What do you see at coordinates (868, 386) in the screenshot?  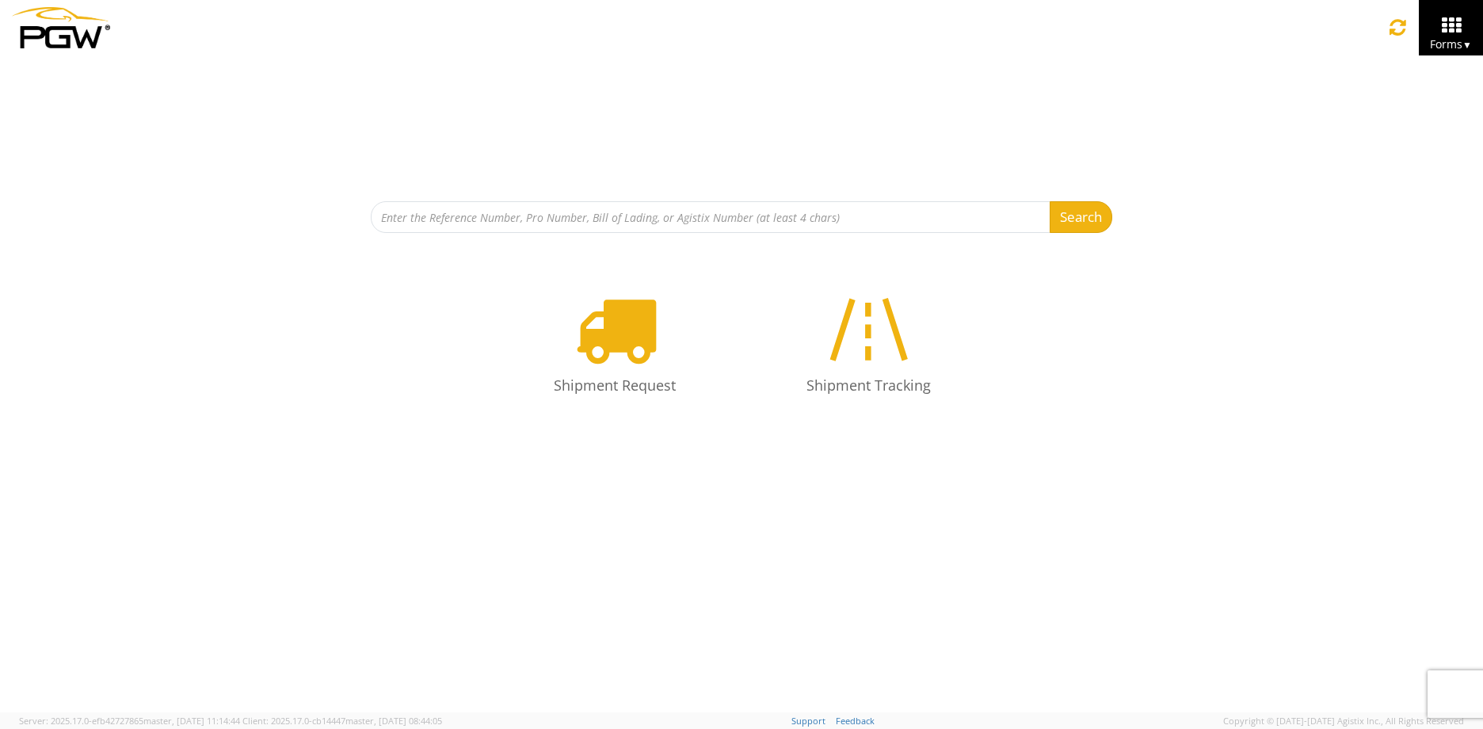 I see `h4: Shipment Tracking` at bounding box center [868, 386].